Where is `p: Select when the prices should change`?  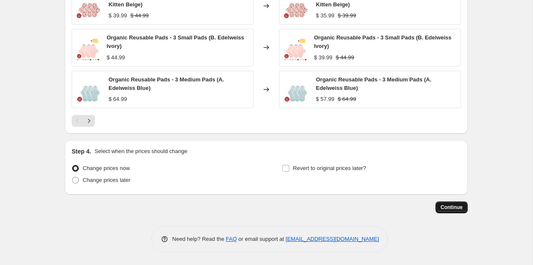 p: Select when the prices should change is located at coordinates (141, 151).